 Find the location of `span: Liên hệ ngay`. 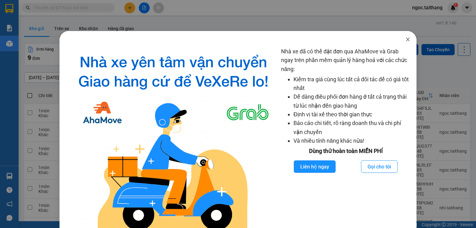

span: Liên hệ ngay is located at coordinates (315, 167).